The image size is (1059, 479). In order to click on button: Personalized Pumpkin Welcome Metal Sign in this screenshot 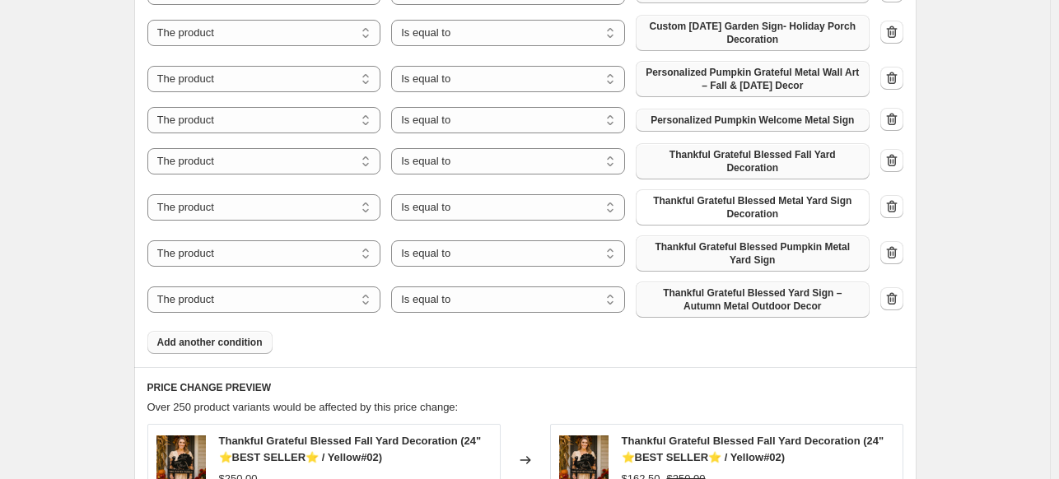, I will do `click(753, 120)`.